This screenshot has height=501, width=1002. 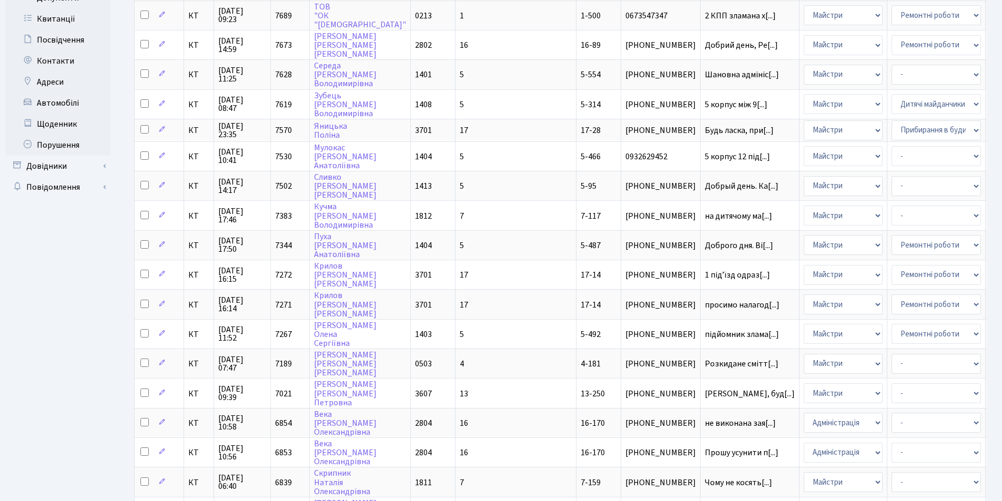 What do you see at coordinates (742, 364) in the screenshot?
I see `span: Розкидане смітт[...]` at bounding box center [742, 364].